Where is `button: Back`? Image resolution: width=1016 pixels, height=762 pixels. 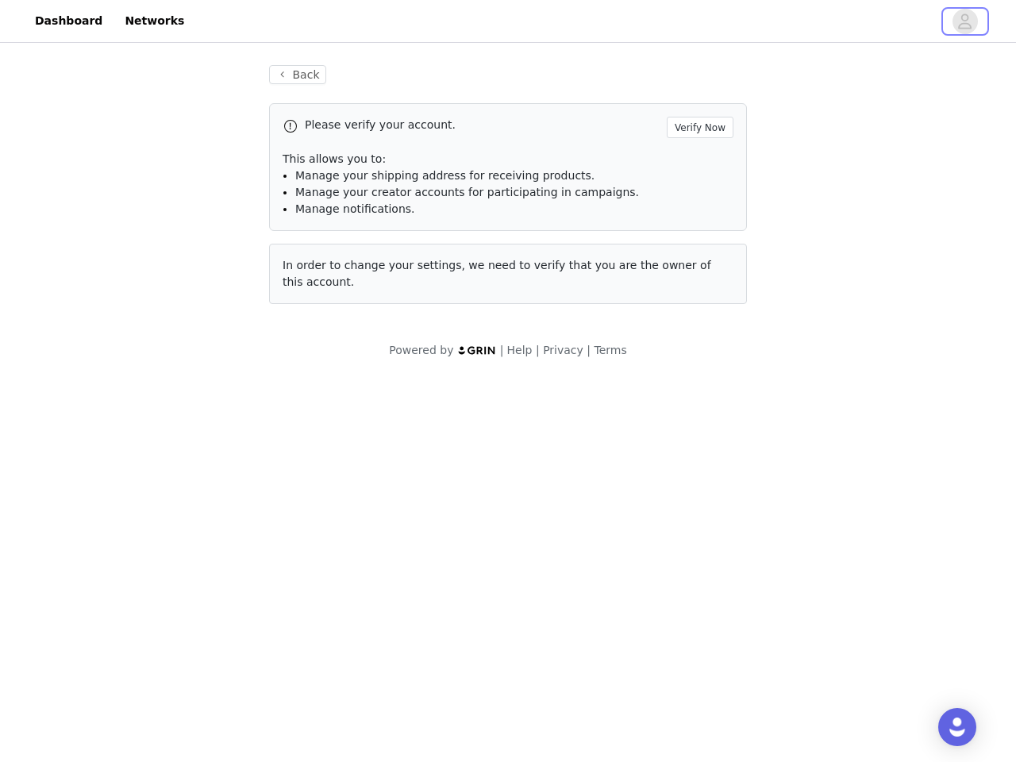 button: Back is located at coordinates (298, 75).